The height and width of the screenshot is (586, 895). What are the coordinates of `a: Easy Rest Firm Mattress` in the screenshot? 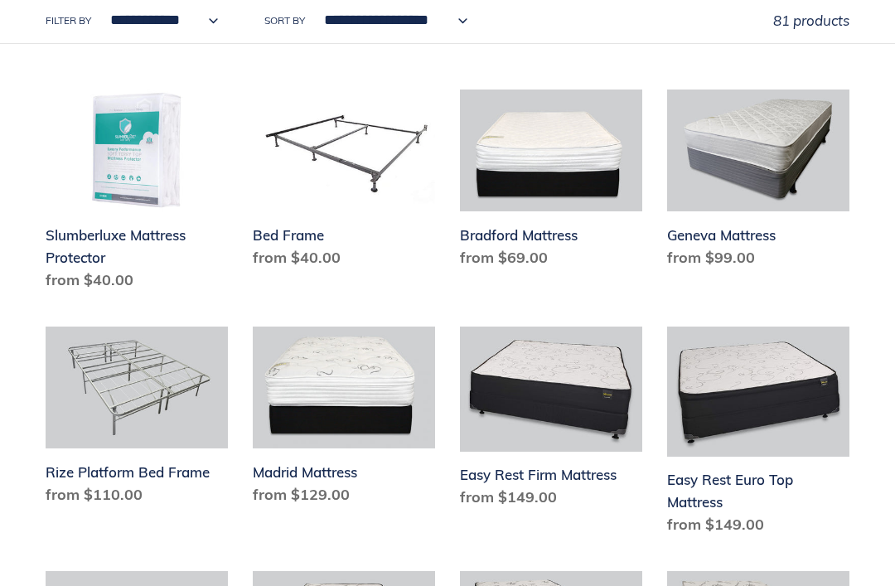 It's located at (551, 420).